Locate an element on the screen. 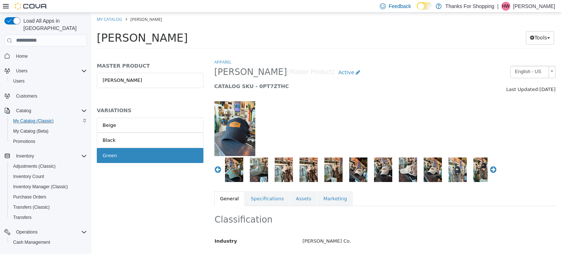  input: Dark Mode is located at coordinates (424, 6).